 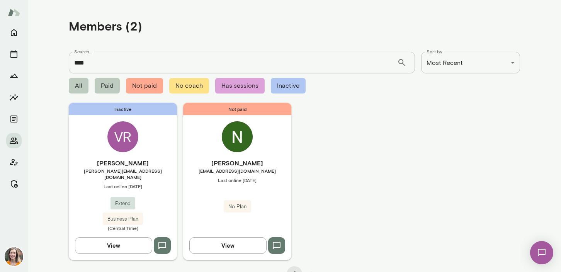 What do you see at coordinates (83, 51) in the screenshot?
I see `label: Search...` at bounding box center [83, 51].